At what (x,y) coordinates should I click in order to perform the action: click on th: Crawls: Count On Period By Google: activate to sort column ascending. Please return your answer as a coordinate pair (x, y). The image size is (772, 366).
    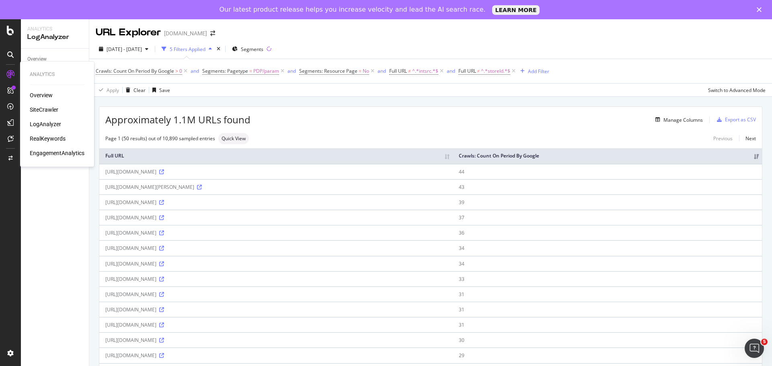
    Looking at the image, I should click on (607, 156).